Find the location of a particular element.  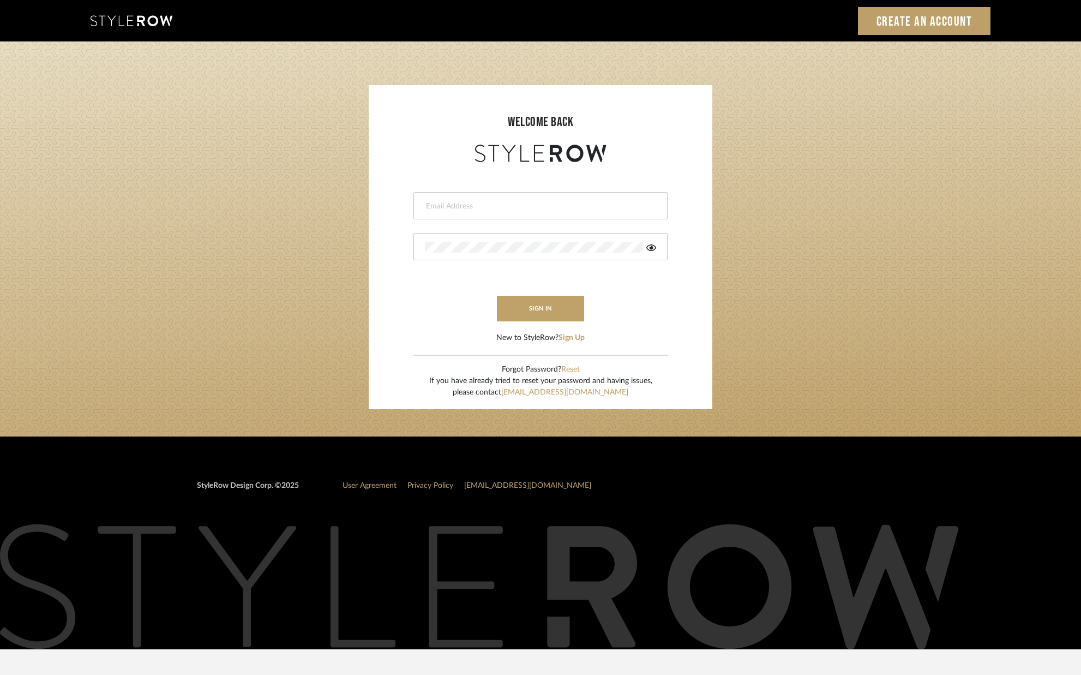

a: Privacy Policy is located at coordinates (430, 486).